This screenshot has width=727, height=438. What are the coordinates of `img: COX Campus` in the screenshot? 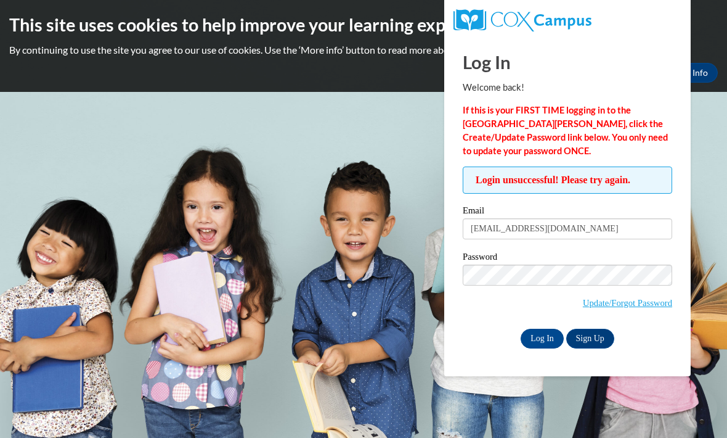 It's located at (523, 20).